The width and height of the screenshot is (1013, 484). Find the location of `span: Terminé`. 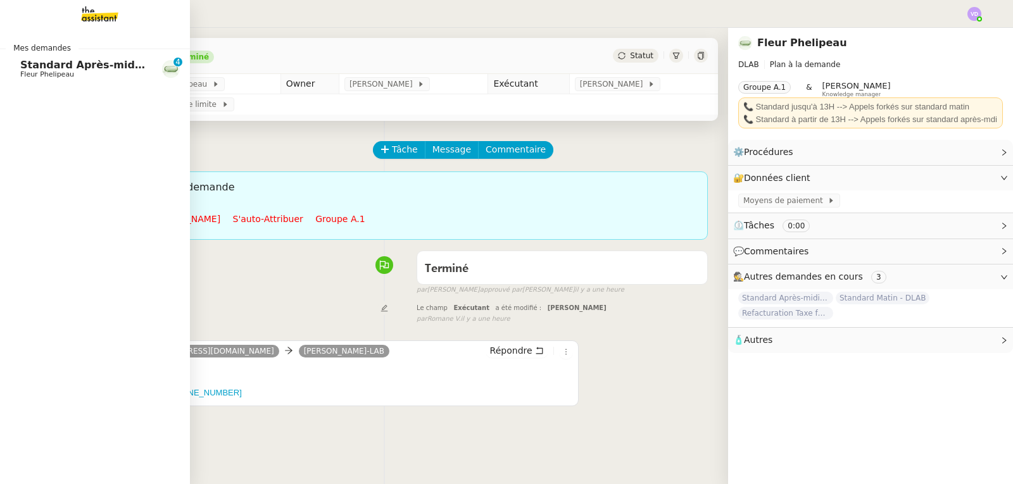

span: Terminé is located at coordinates (446, 269).